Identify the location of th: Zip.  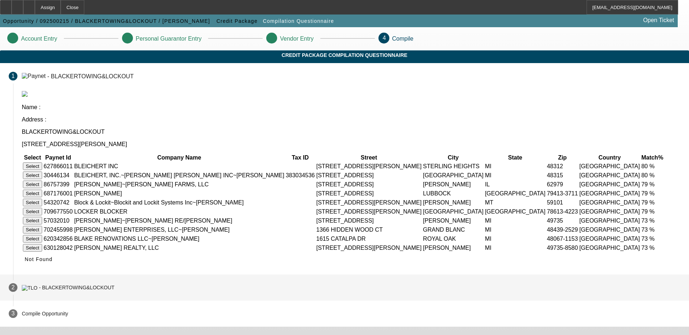
(562, 158).